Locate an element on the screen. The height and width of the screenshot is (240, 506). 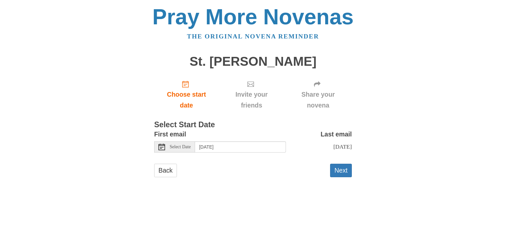
a: Pray More Novenas is located at coordinates (253, 17).